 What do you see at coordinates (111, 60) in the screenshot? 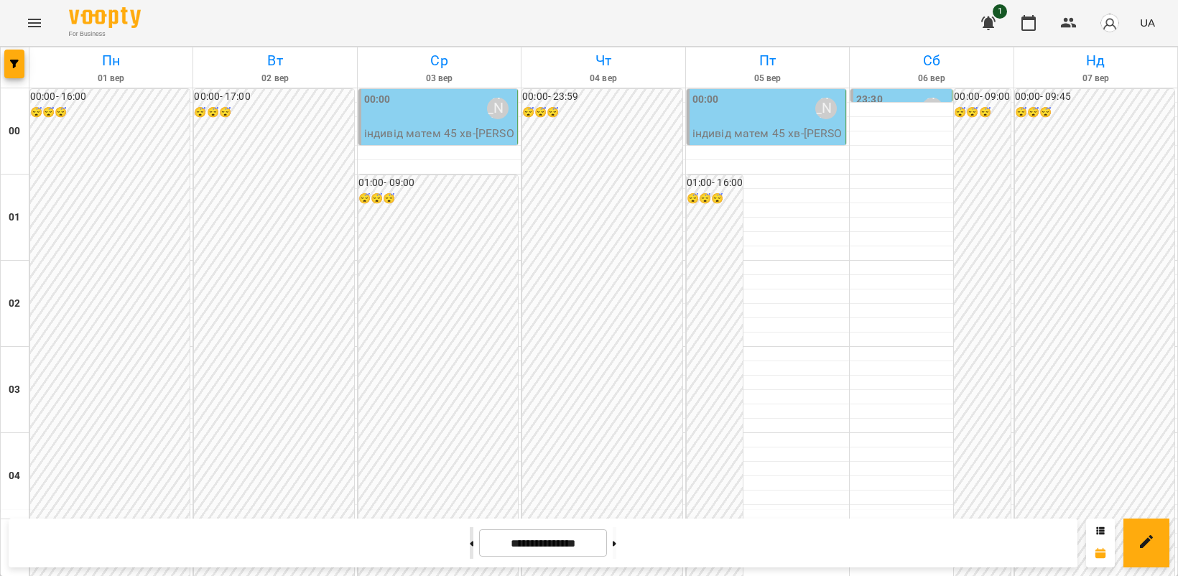
I see `h6: Пн` at bounding box center [111, 60].